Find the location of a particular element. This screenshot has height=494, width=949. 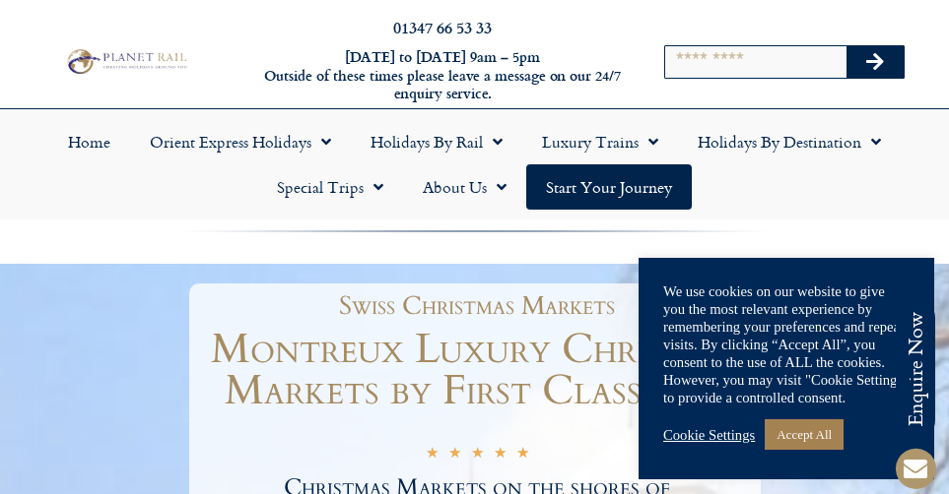

a: Home is located at coordinates (89, 142).